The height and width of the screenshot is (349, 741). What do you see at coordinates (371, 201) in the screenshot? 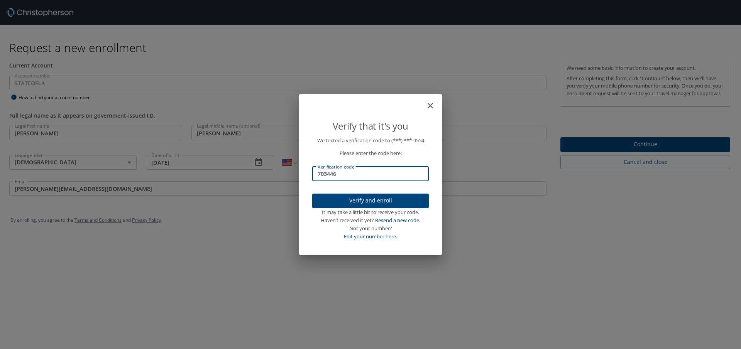
I see `span: Verify and enroll` at bounding box center [371, 201].